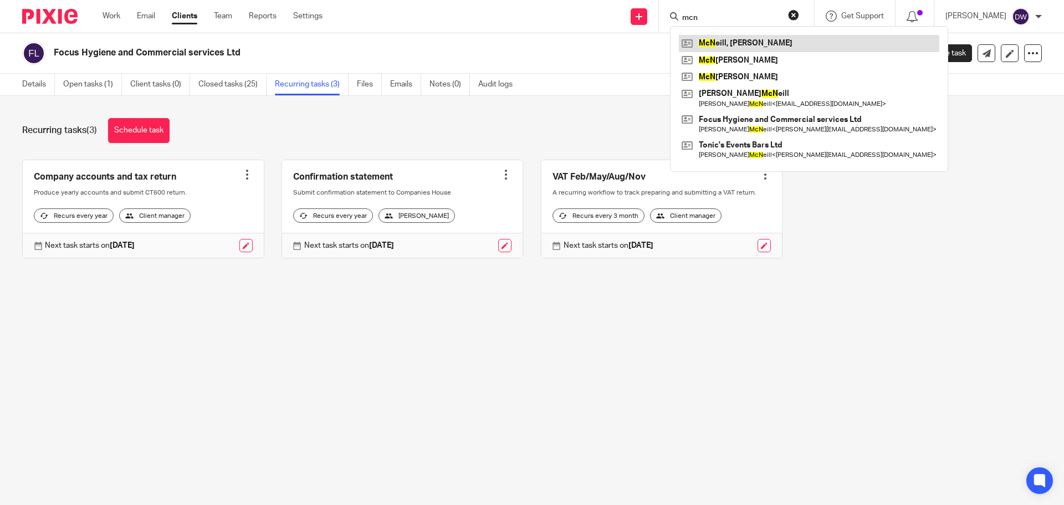  I want to click on a: Work, so click(111, 16).